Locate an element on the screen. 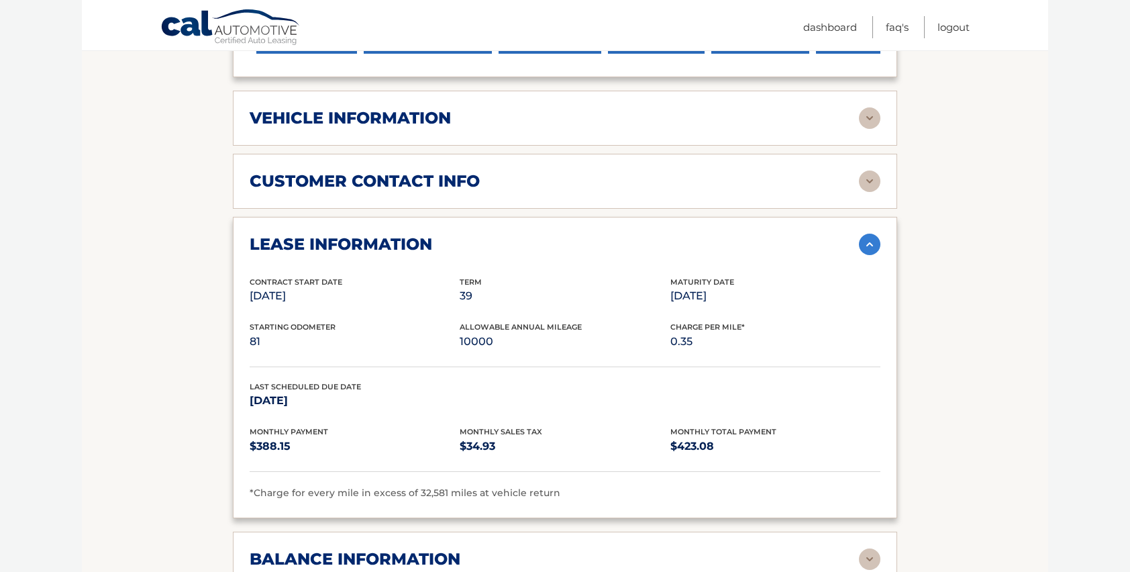  span: Maturity Date is located at coordinates (702, 282).